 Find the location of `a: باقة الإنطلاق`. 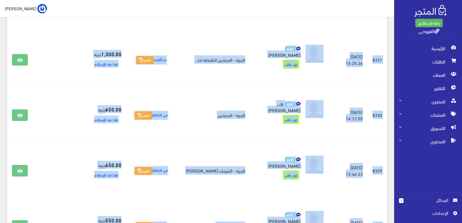

a: باقة الإنطلاق is located at coordinates (429, 23).